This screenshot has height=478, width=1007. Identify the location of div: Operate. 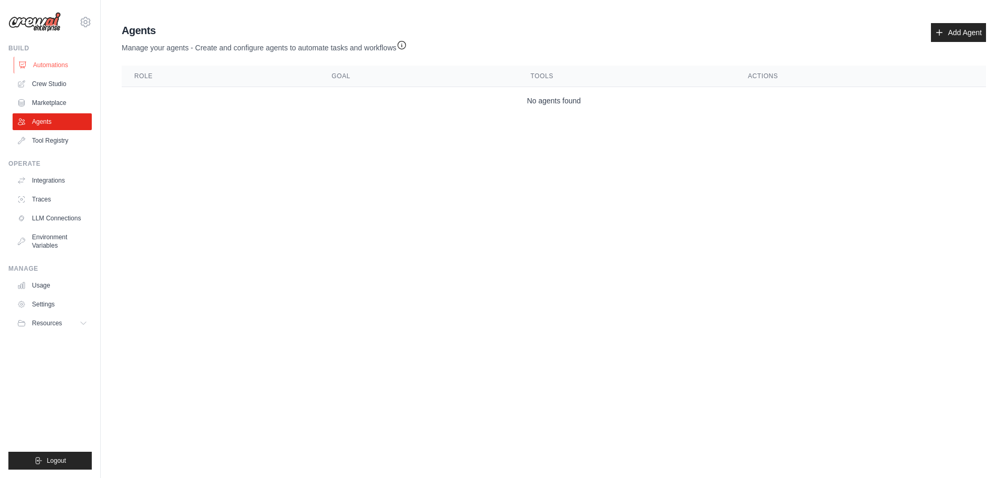
(50, 164).